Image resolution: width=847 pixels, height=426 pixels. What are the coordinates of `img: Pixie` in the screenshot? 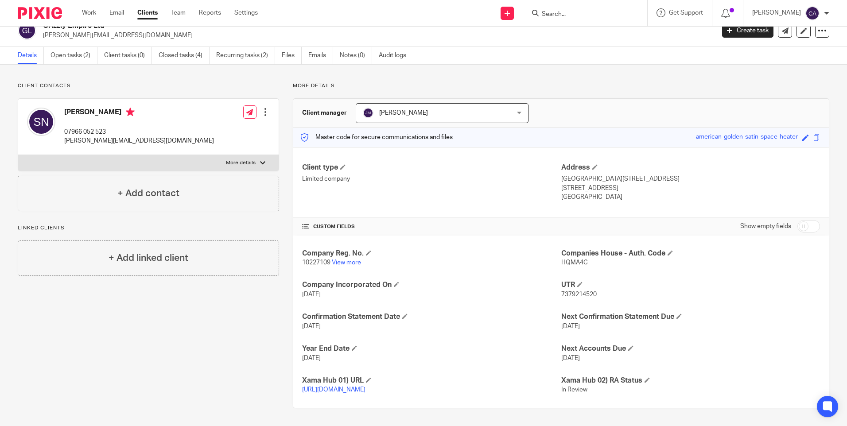 It's located at (40, 13).